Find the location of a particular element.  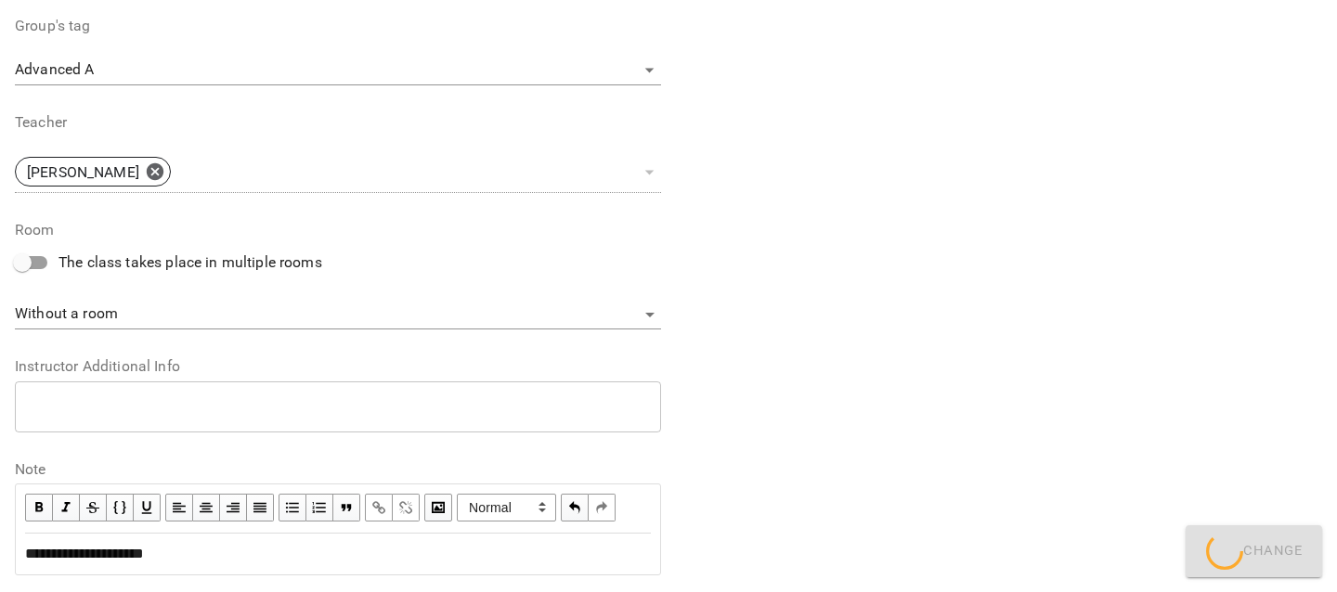

label: Teacher is located at coordinates (338, 123).